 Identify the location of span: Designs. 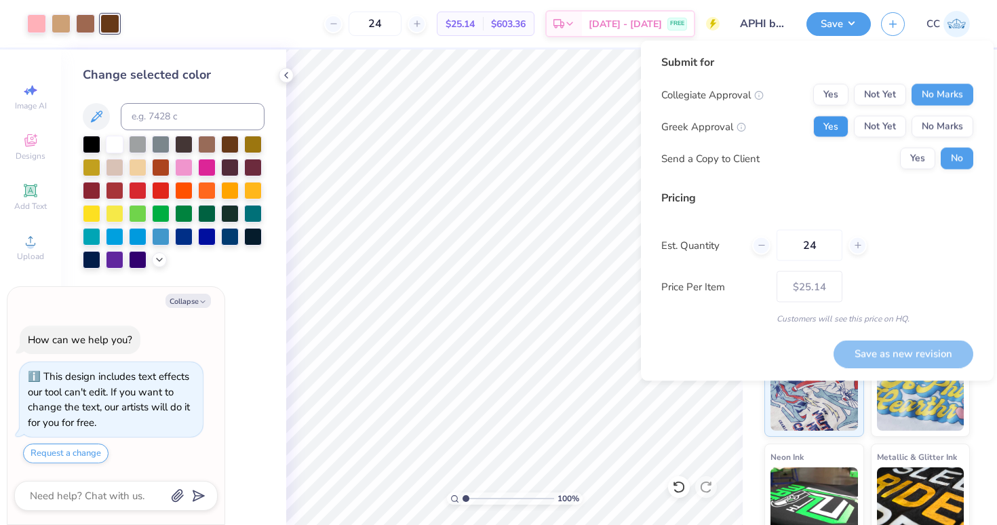
(31, 156).